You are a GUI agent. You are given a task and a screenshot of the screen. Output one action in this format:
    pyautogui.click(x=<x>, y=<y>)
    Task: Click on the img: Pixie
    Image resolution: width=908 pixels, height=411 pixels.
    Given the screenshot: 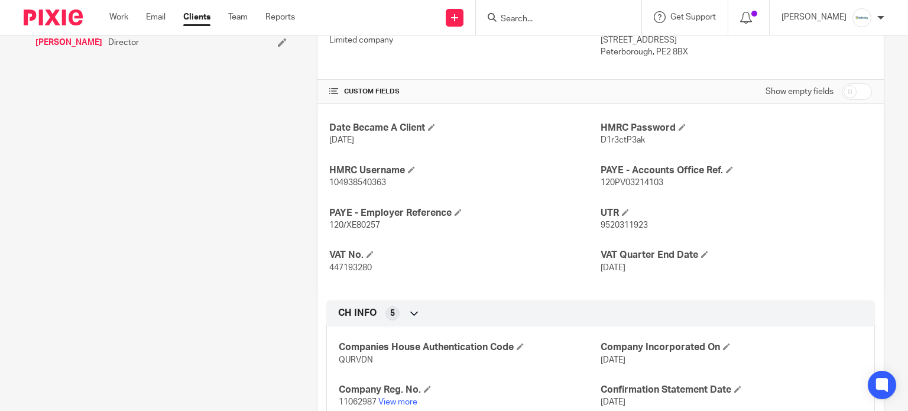 What is the action you would take?
    pyautogui.click(x=53, y=17)
    